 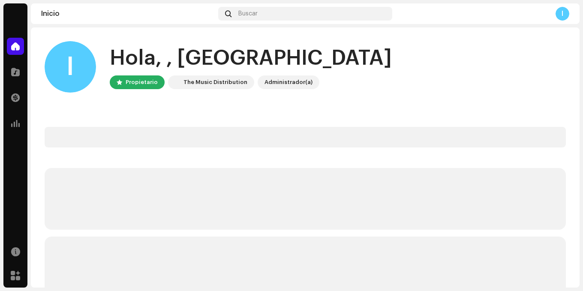 I want to click on div: Administrador(a), so click(x=288, y=82).